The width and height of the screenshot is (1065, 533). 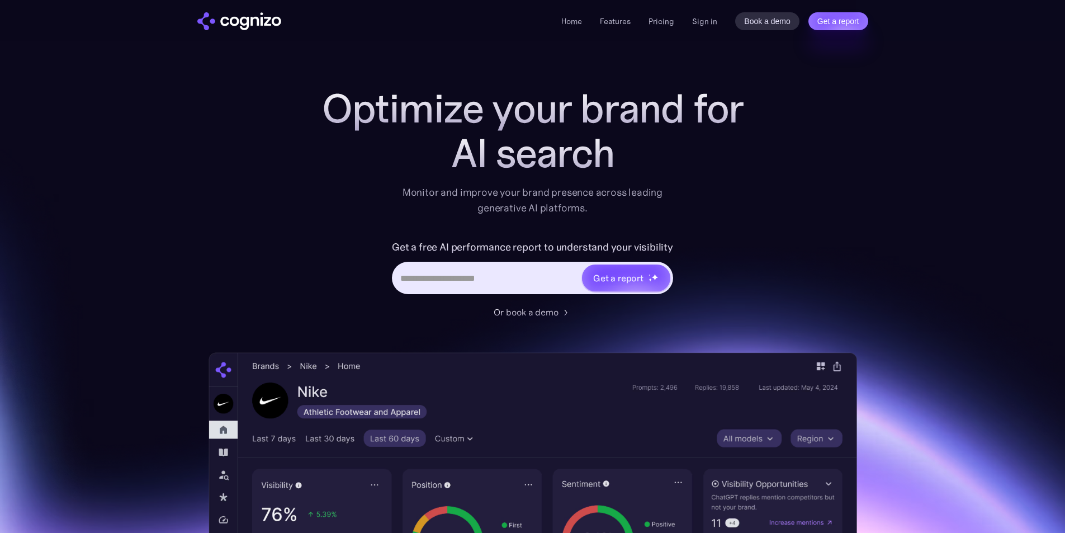 I want to click on a: Book a demo, so click(x=767, y=21).